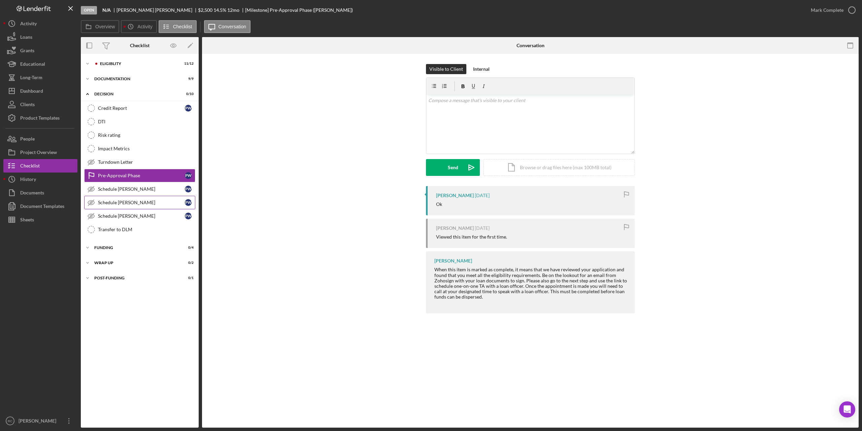 The image size is (862, 431). What do you see at coordinates (40, 118) in the screenshot?
I see `button: Product Templates` at bounding box center [40, 118].